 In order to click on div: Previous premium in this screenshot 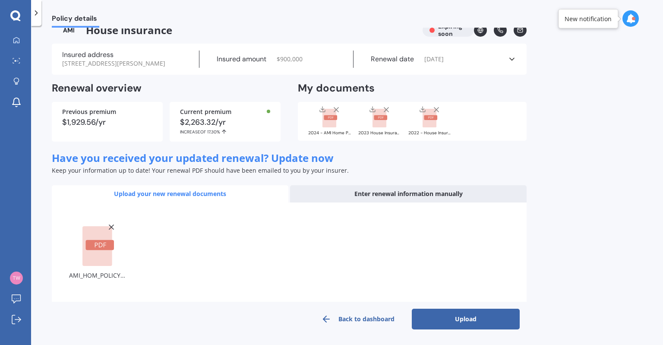, I will do `click(107, 112)`.